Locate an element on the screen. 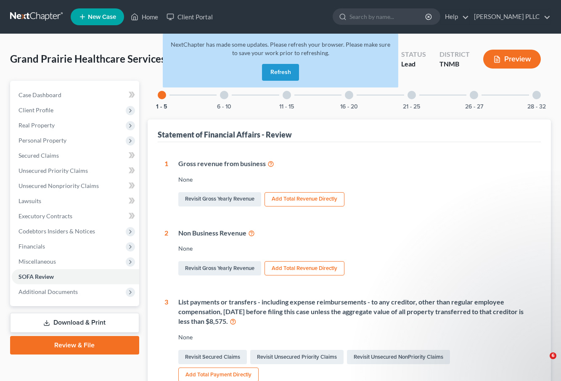  a: Revisit Unsecured Priority Claims is located at coordinates (297, 357).